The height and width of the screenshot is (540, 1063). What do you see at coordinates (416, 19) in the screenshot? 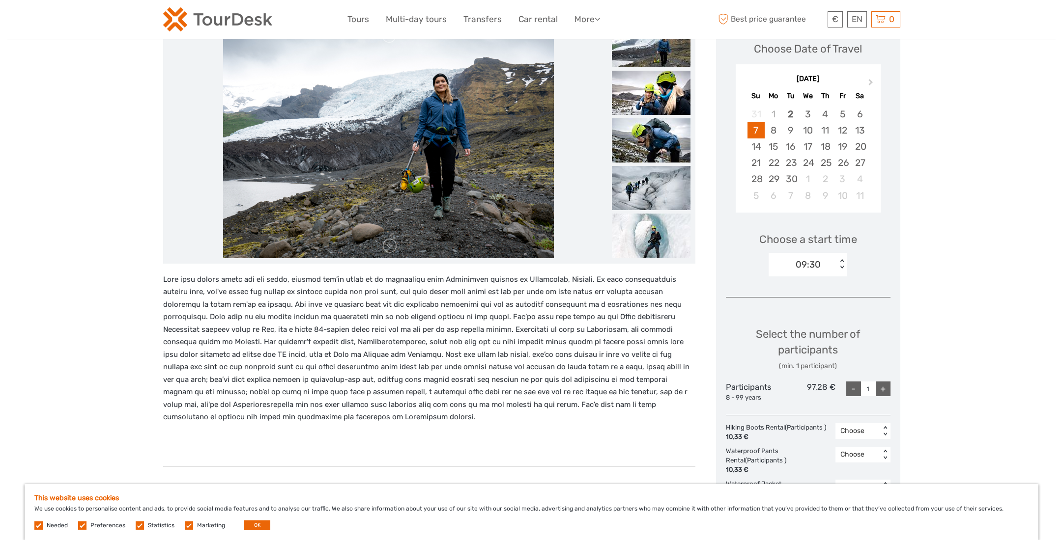
I see `a: Multi-day tours` at bounding box center [416, 19].